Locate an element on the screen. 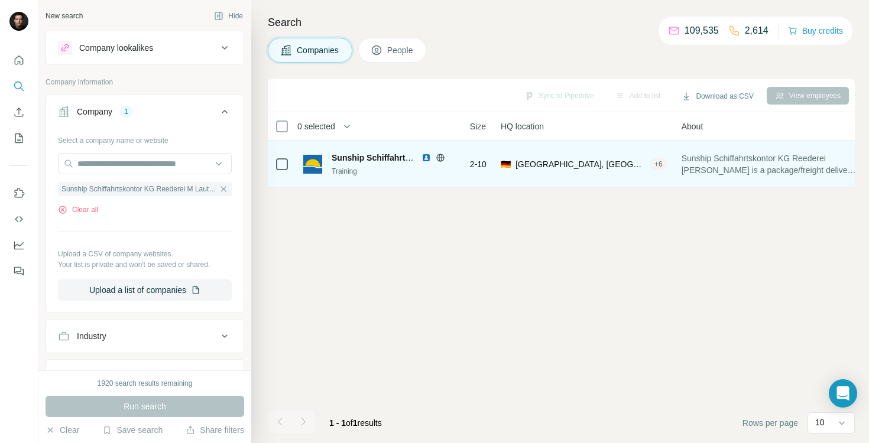  button: HQ location is located at coordinates (145, 376).